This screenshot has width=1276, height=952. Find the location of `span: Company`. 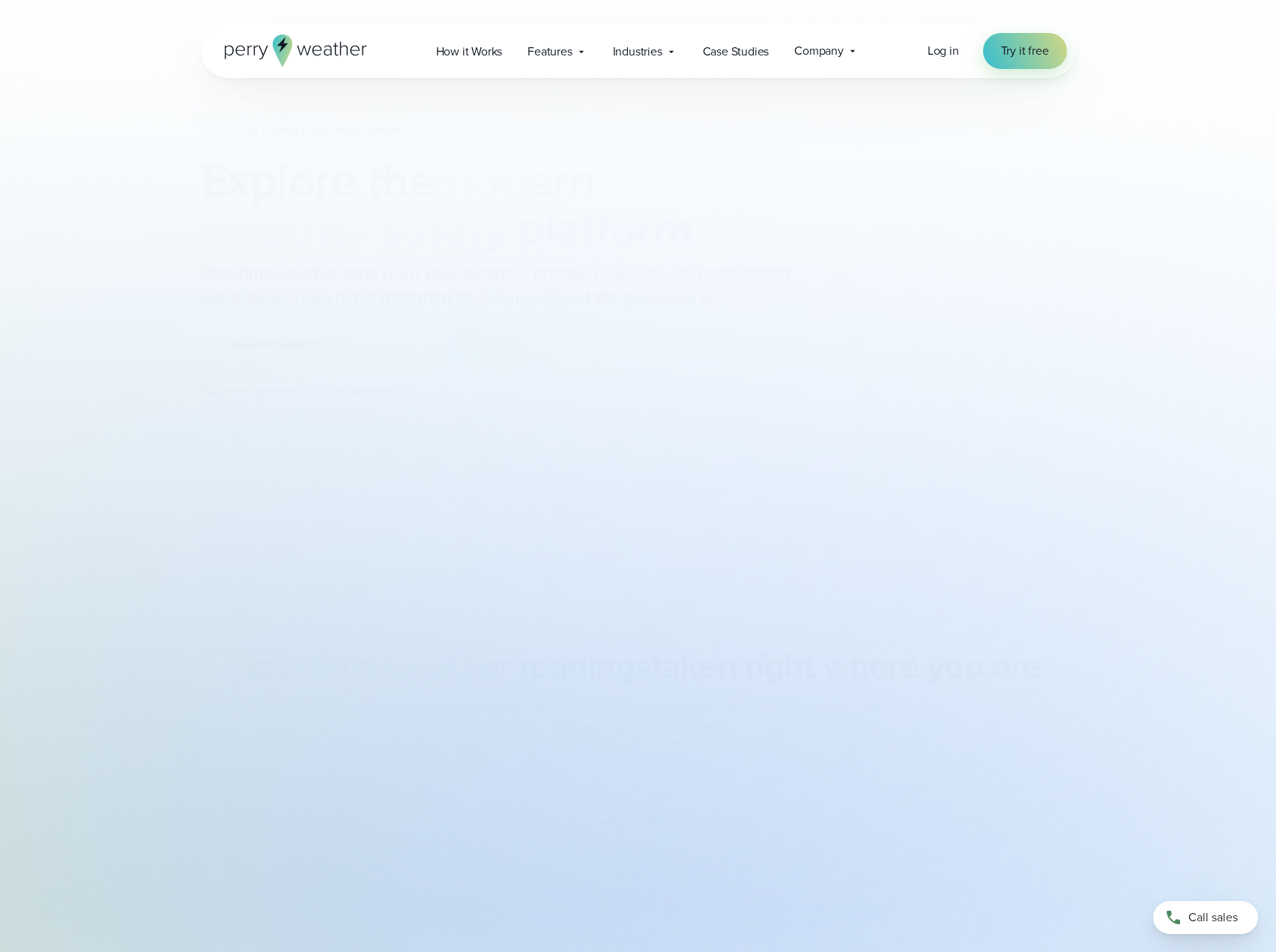

span: Company is located at coordinates (819, 51).